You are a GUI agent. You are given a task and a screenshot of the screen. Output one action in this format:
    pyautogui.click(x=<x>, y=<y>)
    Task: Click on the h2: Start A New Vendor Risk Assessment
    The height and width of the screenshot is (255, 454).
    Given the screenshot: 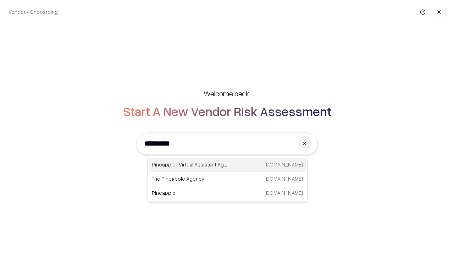 What is the action you would take?
    pyautogui.click(x=227, y=111)
    